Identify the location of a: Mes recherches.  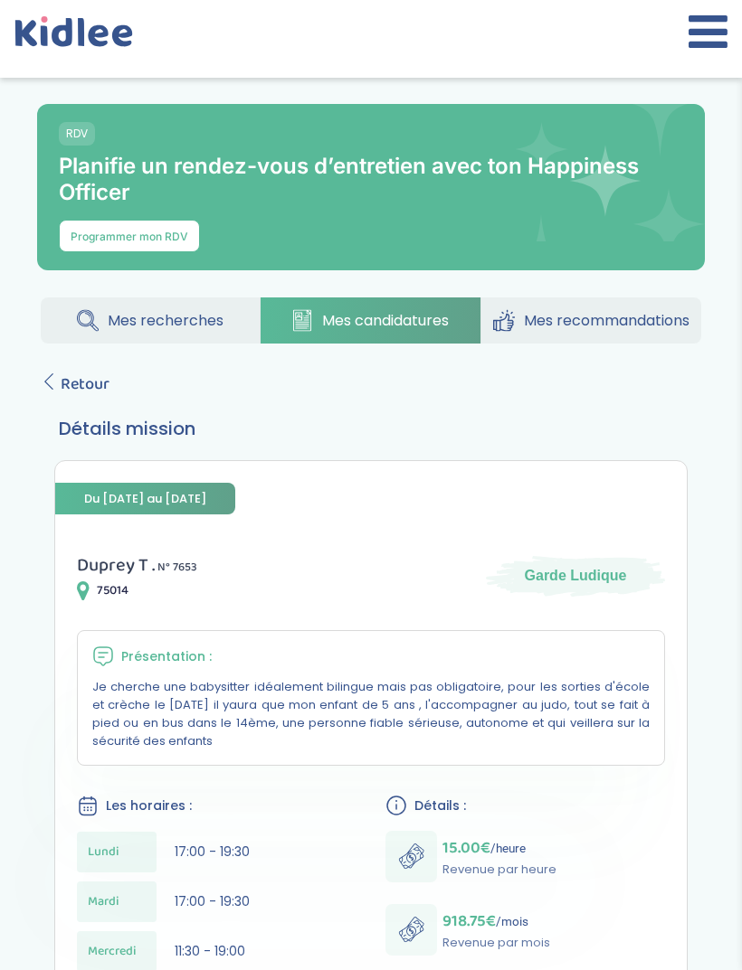
(150, 320).